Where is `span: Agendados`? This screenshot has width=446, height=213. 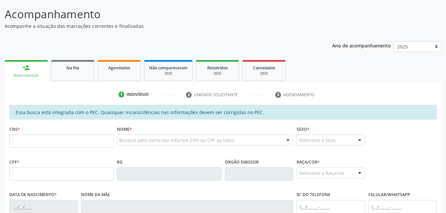 span: Agendados is located at coordinates (119, 68).